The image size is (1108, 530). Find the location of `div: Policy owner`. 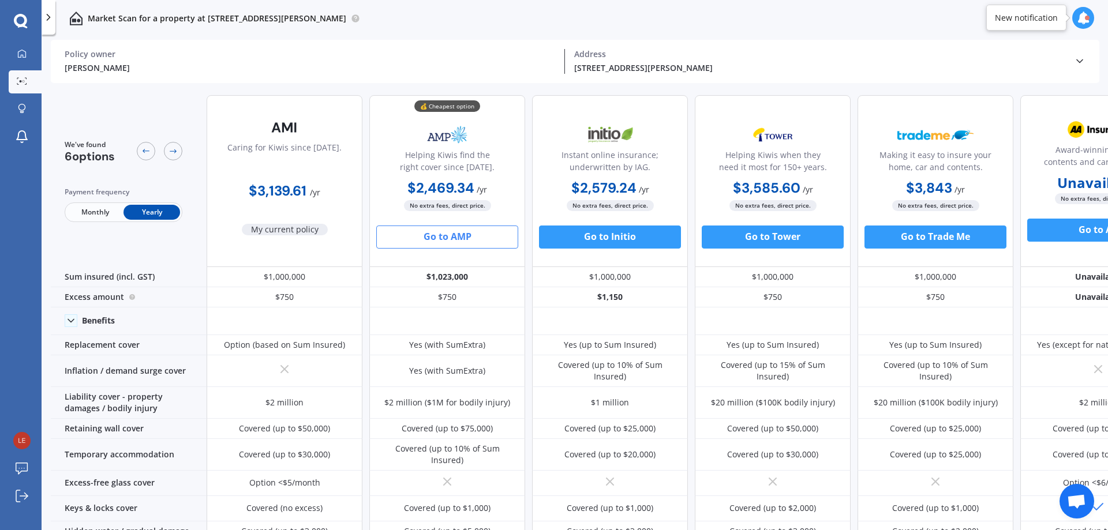

div: Policy owner is located at coordinates (310, 54).